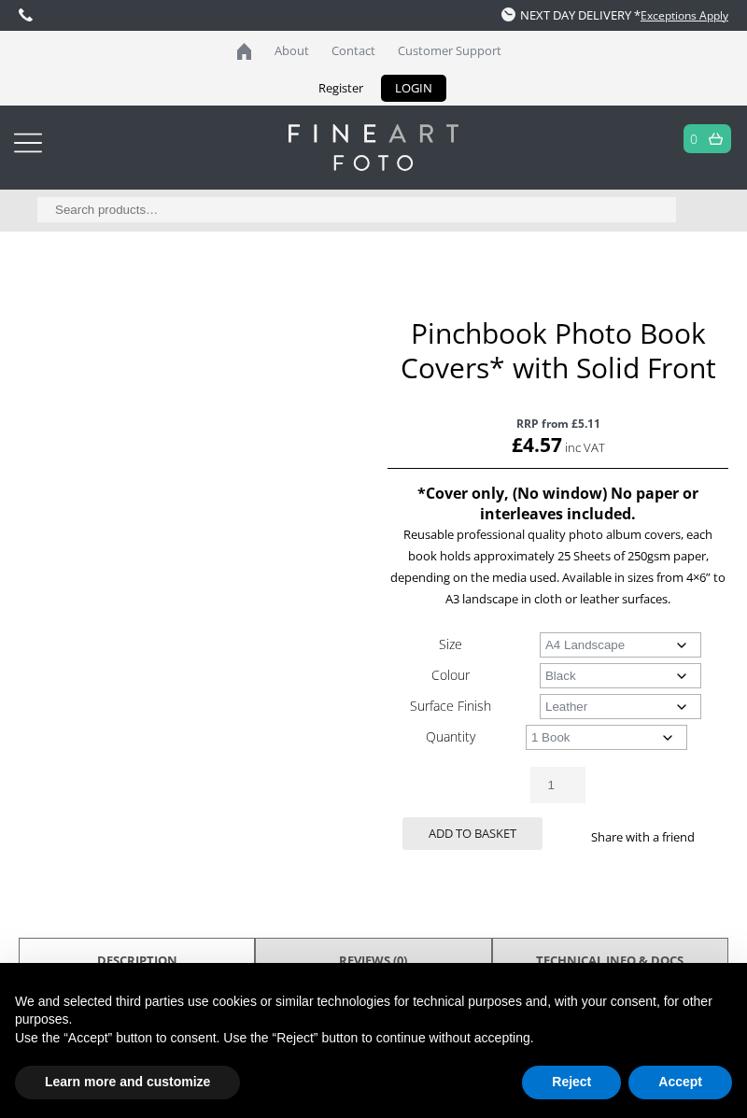  Describe the element at coordinates (715, 138) in the screenshot. I see `img: basket.svg` at that location.